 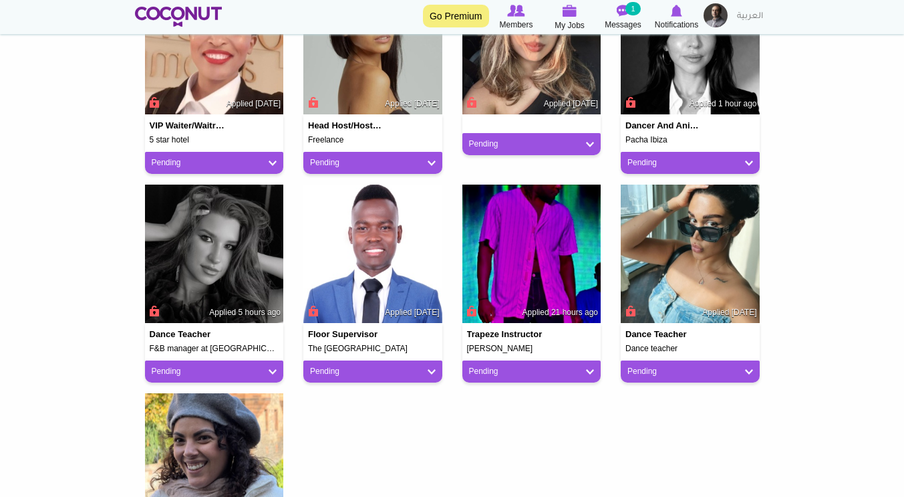 I want to click on h4: Head Host/Hostess, so click(x=347, y=126).